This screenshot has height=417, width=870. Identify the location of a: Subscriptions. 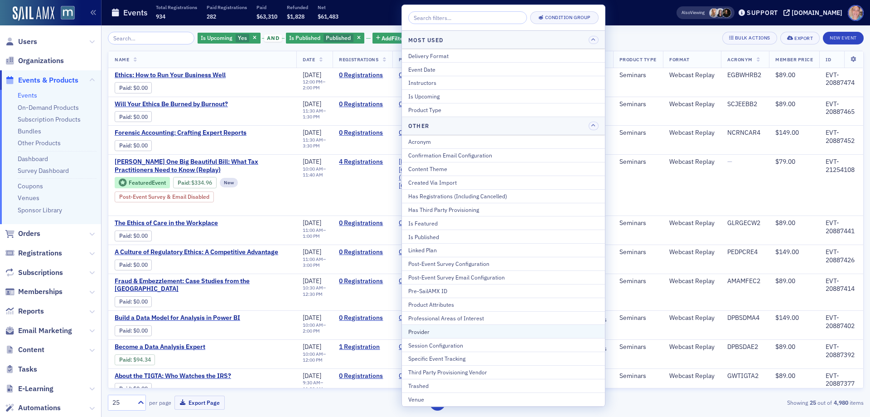
(34, 272).